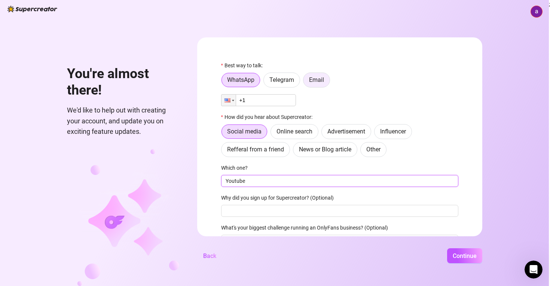 Image resolution: width=550 pixels, height=286 pixels. I want to click on span: Email, so click(317, 80).